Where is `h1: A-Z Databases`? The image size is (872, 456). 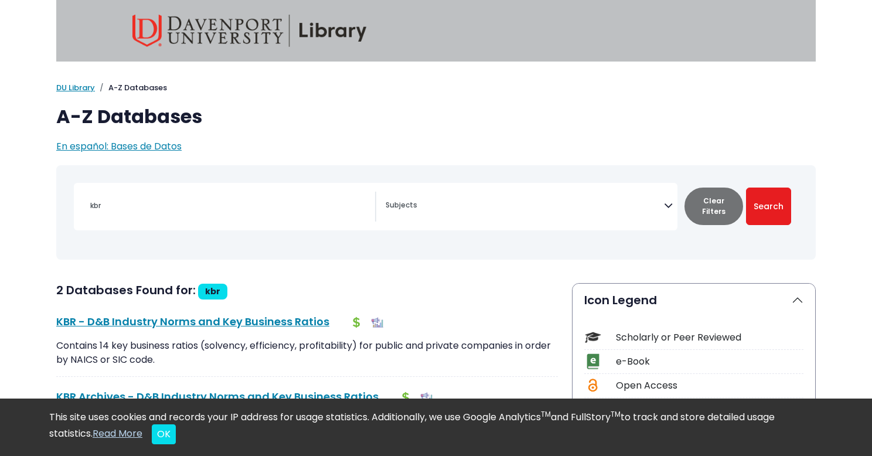 h1: A-Z Databases is located at coordinates (436, 117).